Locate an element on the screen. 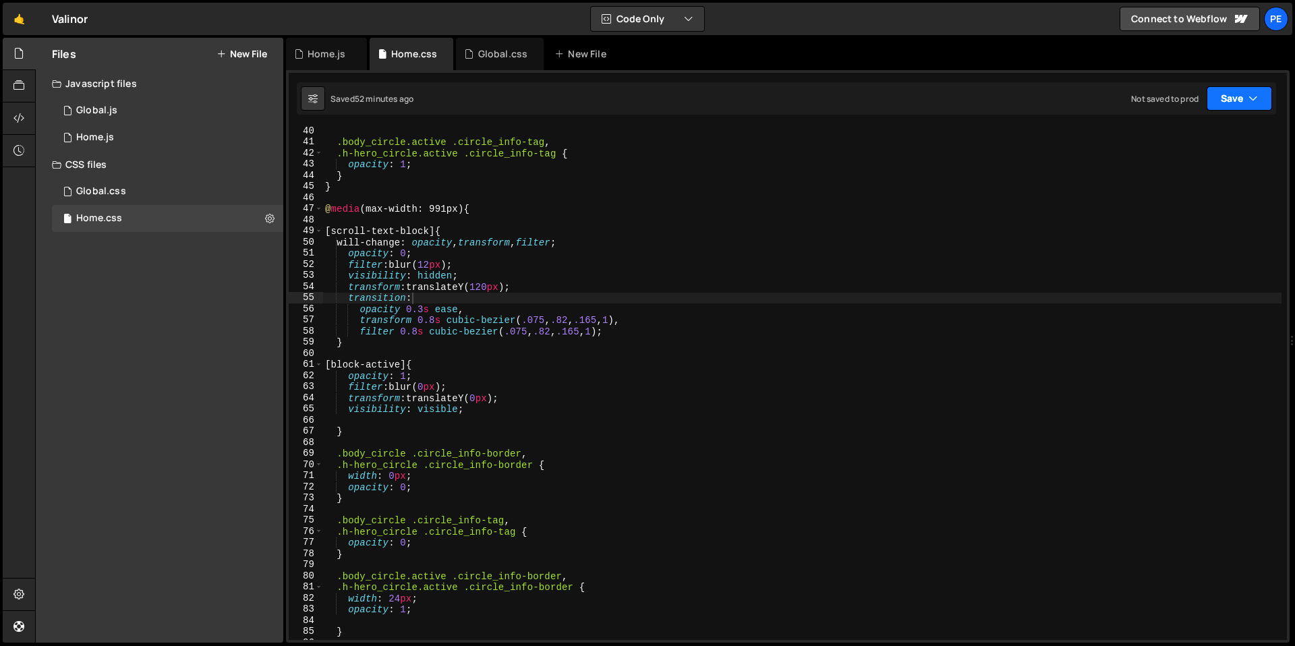 The image size is (1295, 646). div: New File is located at coordinates (583, 54).